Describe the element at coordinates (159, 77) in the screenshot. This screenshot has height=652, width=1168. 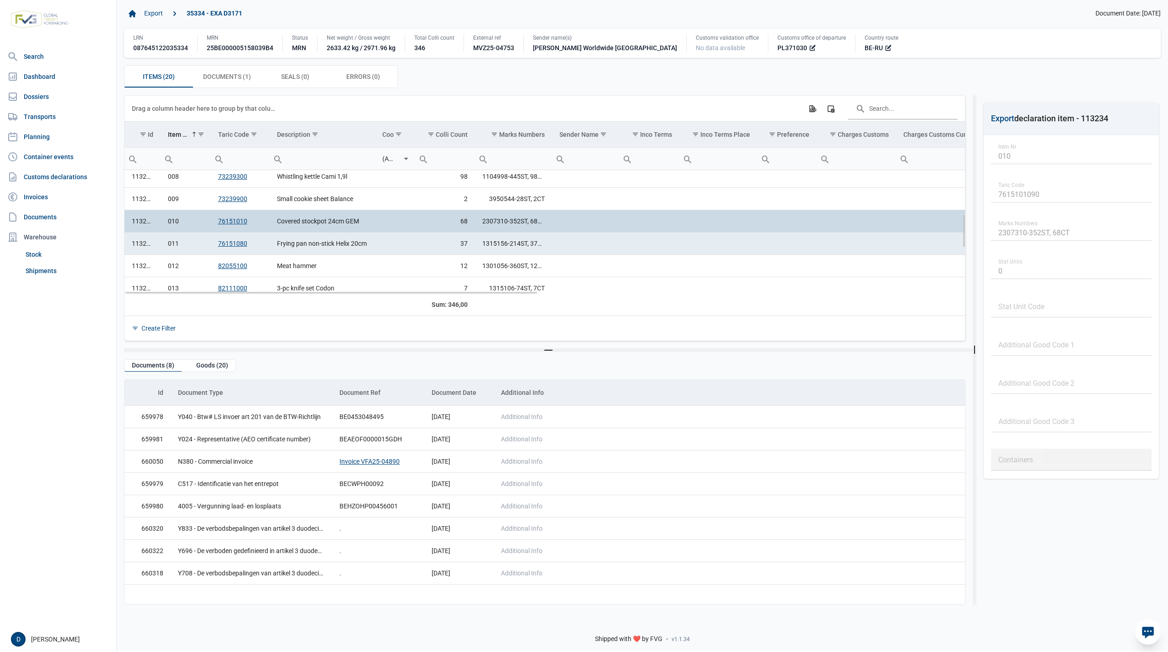
I see `span: Items (20)` at that location.